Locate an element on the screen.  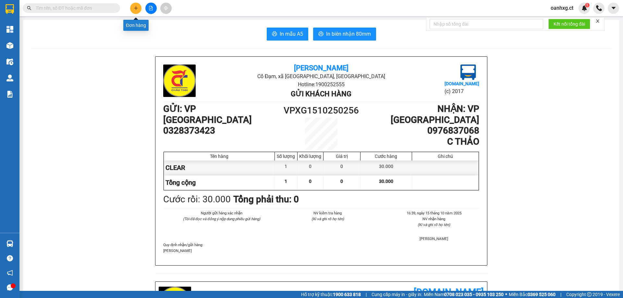
button: printerIn mẫu A5 is located at coordinates (288, 34).